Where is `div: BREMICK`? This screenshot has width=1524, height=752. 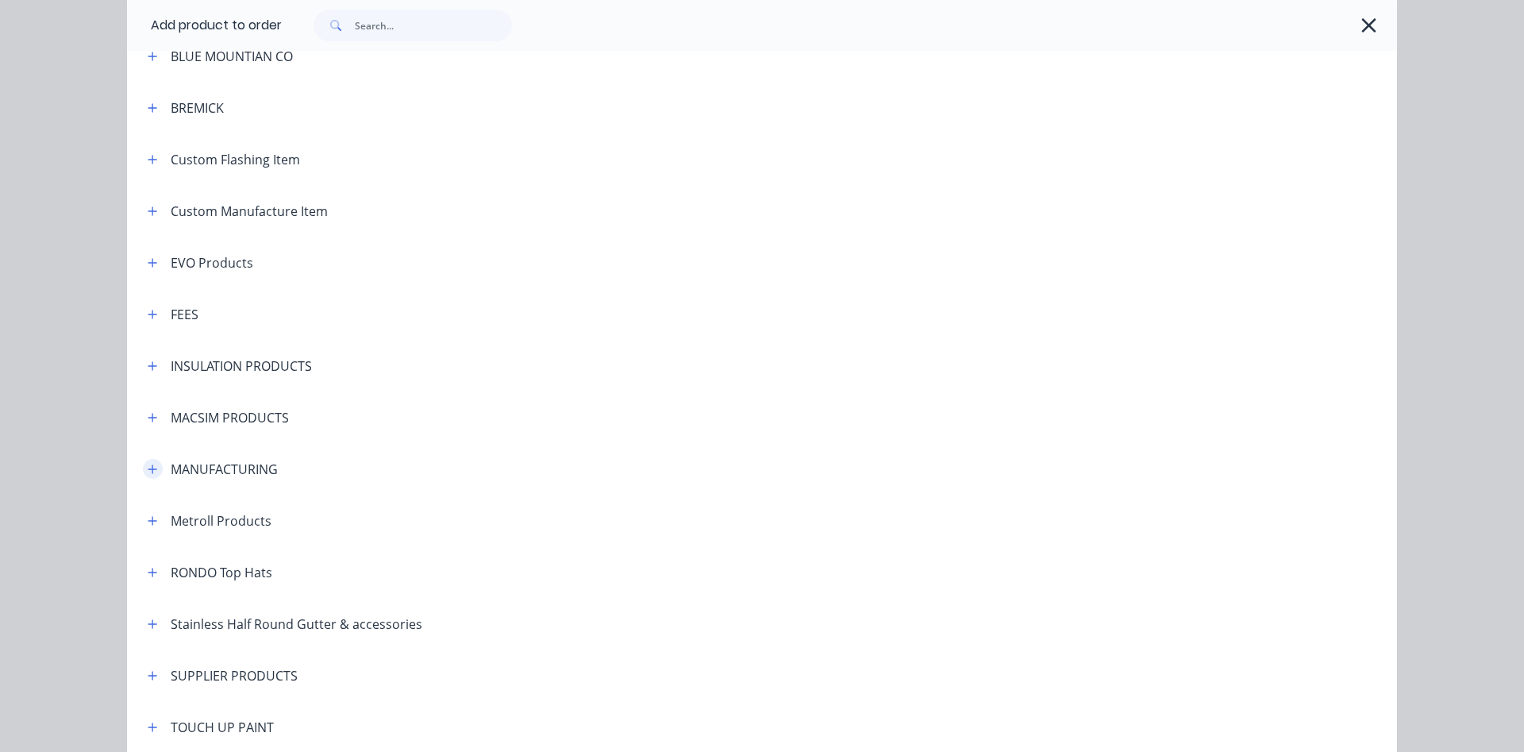
div: BREMICK is located at coordinates (197, 108).